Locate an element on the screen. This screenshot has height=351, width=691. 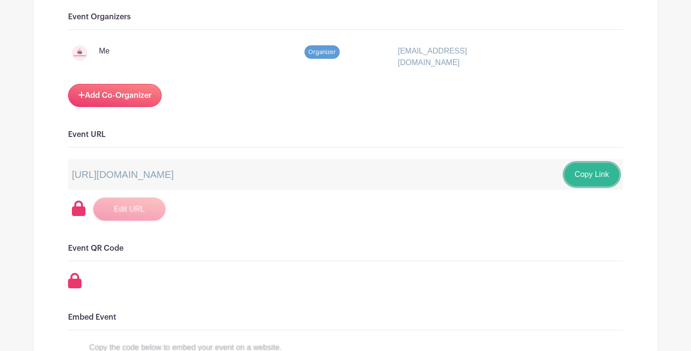
p: Me is located at coordinates (104, 51).